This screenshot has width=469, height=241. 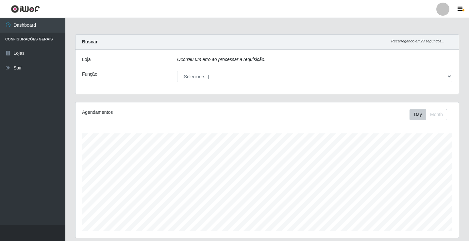 What do you see at coordinates (428, 115) in the screenshot?
I see `div: First group` at bounding box center [428, 115].